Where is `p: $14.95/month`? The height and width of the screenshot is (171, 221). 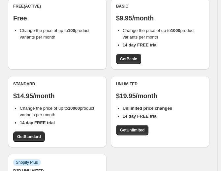 p: $14.95/month is located at coordinates (57, 96).